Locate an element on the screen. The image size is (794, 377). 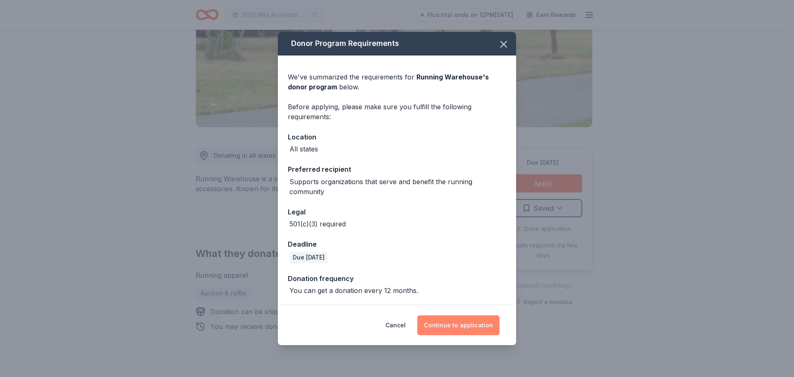
div: Supports organizations that serve and benefit the running community is located at coordinates (398, 187).